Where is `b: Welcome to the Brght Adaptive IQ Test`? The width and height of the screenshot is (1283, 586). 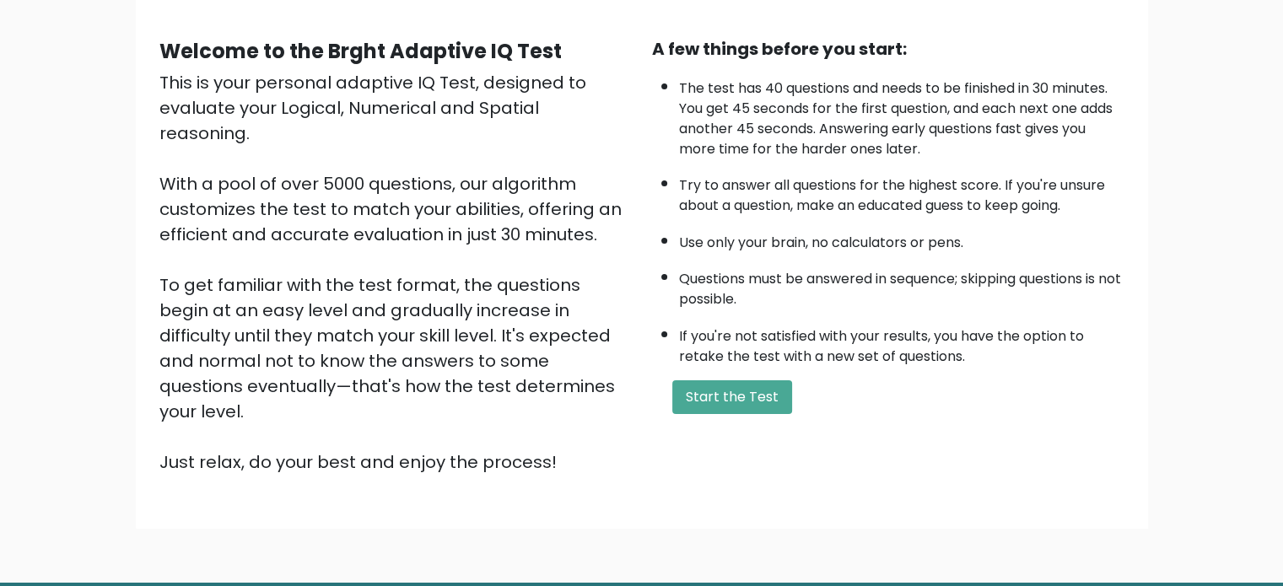
b: Welcome to the Brght Adaptive IQ Test is located at coordinates (360, 51).